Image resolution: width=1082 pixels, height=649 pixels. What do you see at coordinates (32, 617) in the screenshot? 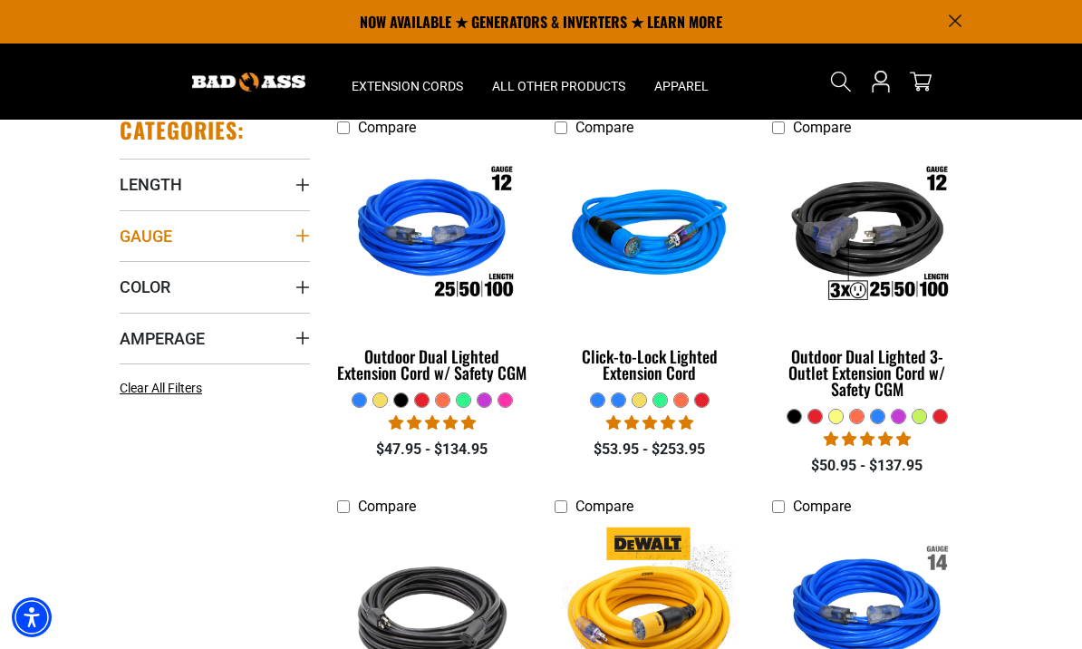
I see `div: Accessibility Menu` at bounding box center [32, 617].